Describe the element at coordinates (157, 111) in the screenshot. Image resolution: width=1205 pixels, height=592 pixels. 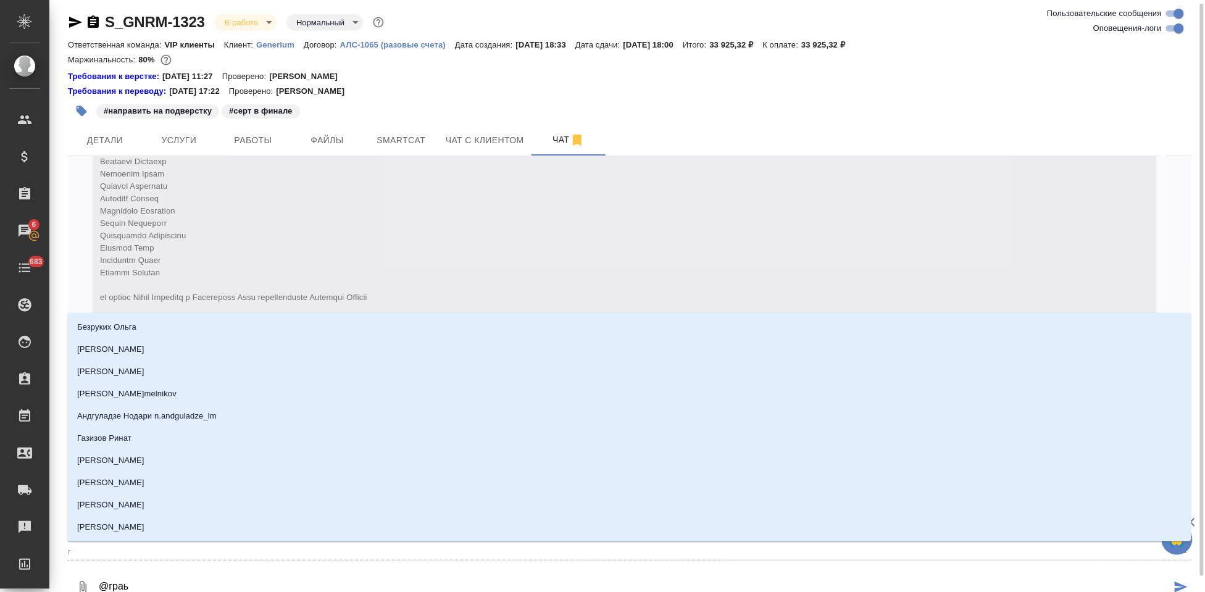
I see `p: #направить на подверстку` at that location.